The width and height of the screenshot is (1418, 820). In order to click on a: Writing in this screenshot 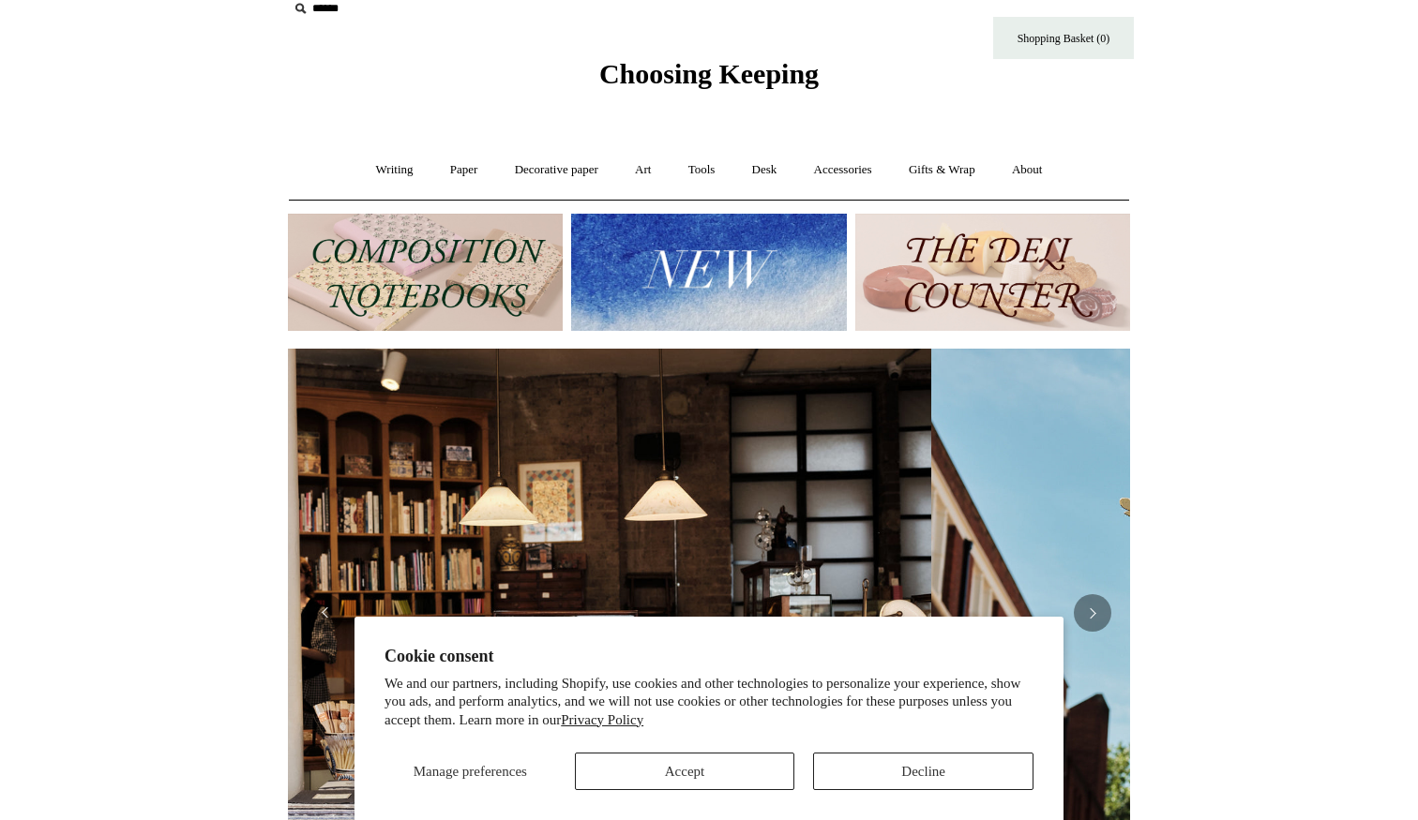, I will do `click(395, 170)`.